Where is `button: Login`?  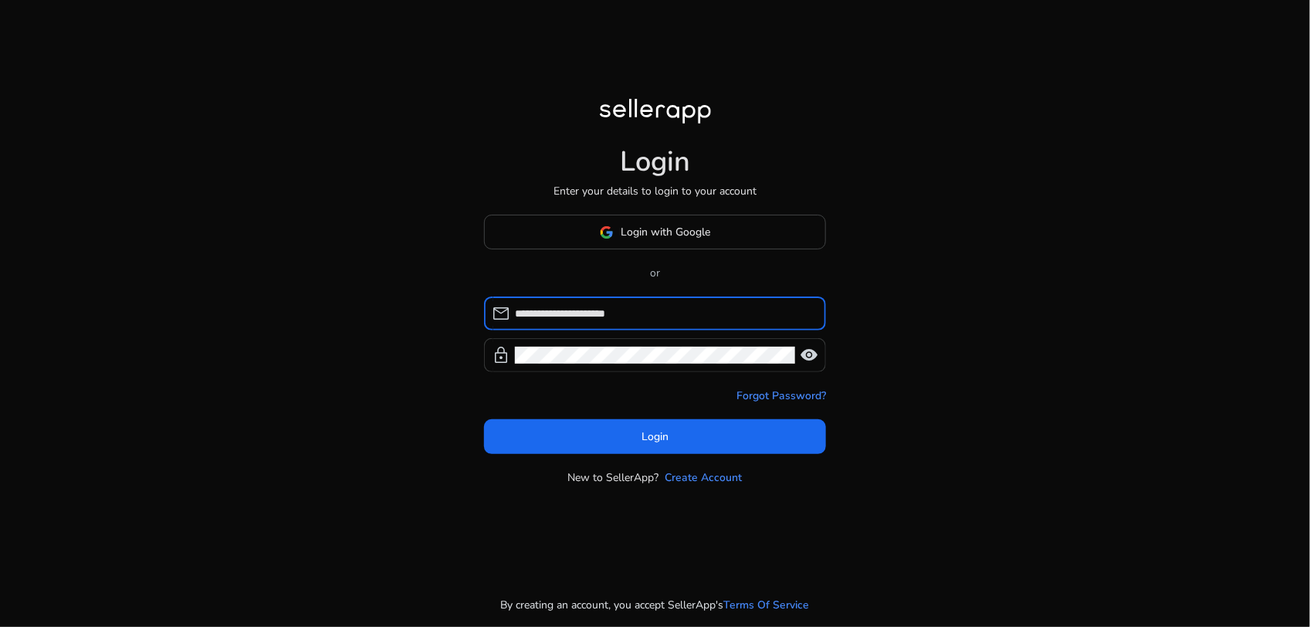 button: Login is located at coordinates (655, 436).